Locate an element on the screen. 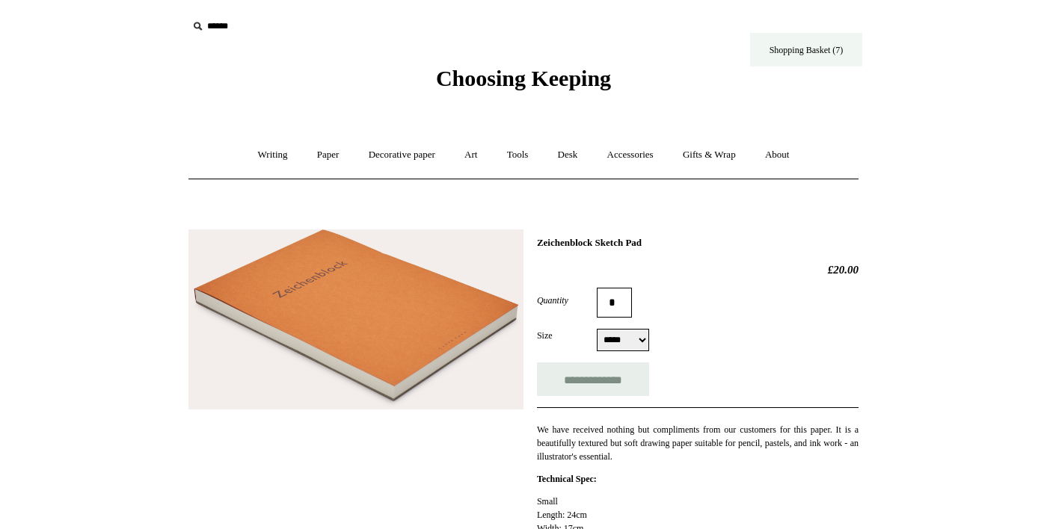  a: Choosing Keeping is located at coordinates (523, 83).